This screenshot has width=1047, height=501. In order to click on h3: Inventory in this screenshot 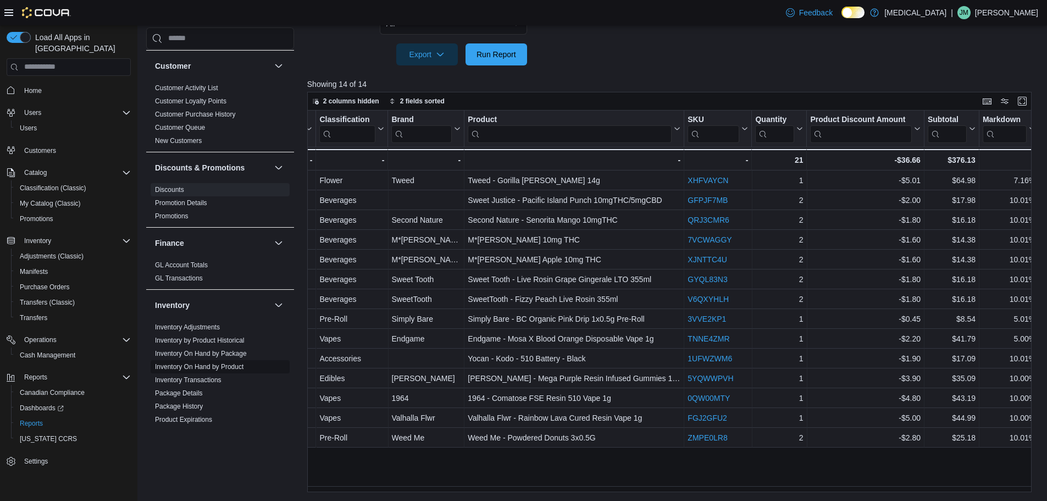, I will do `click(172, 305)`.